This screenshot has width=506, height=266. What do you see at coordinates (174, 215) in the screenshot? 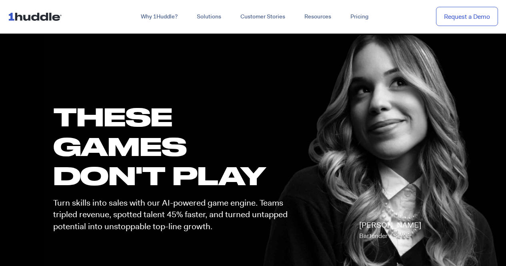
I see `p: Turn skills into sales with our AI-powered game engine. Teams tripled revenue, spotted talent 45%...` at bounding box center [174, 215].